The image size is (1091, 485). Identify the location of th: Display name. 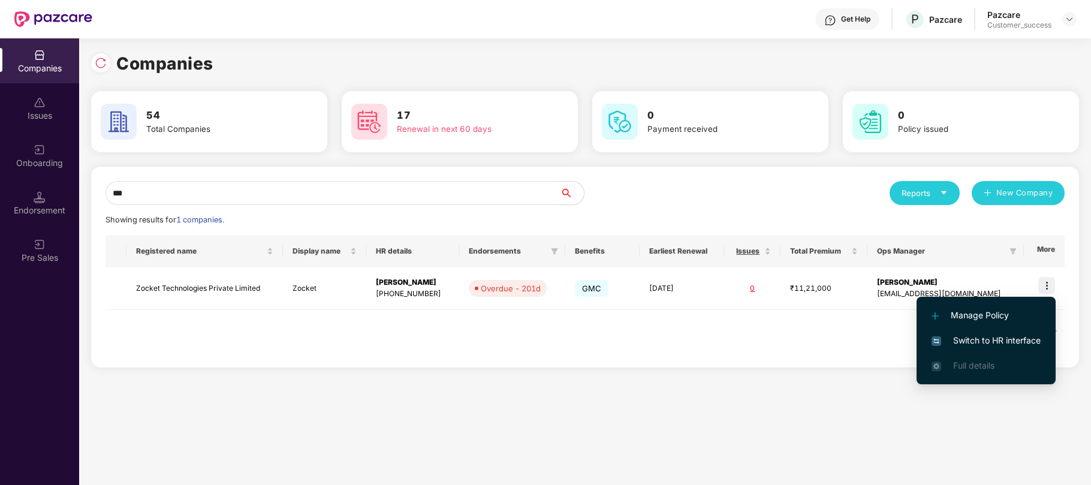
(324, 251).